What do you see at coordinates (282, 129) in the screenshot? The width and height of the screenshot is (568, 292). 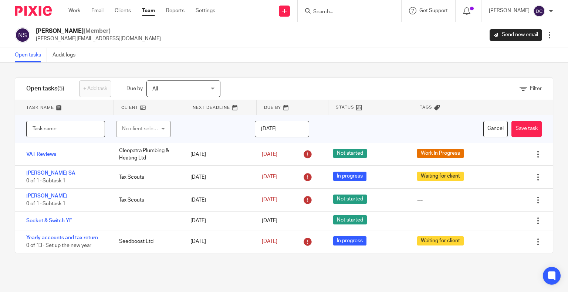 I see `input: Pick a date` at bounding box center [282, 129].